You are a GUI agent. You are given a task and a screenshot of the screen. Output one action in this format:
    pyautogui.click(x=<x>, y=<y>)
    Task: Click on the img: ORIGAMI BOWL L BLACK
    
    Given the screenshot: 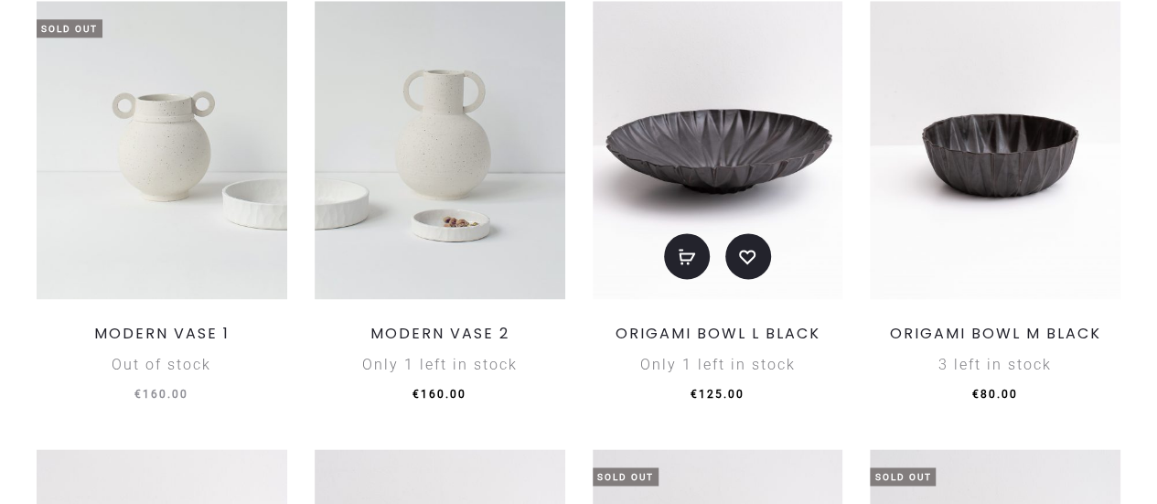 What is the action you would take?
    pyautogui.click(x=718, y=150)
    